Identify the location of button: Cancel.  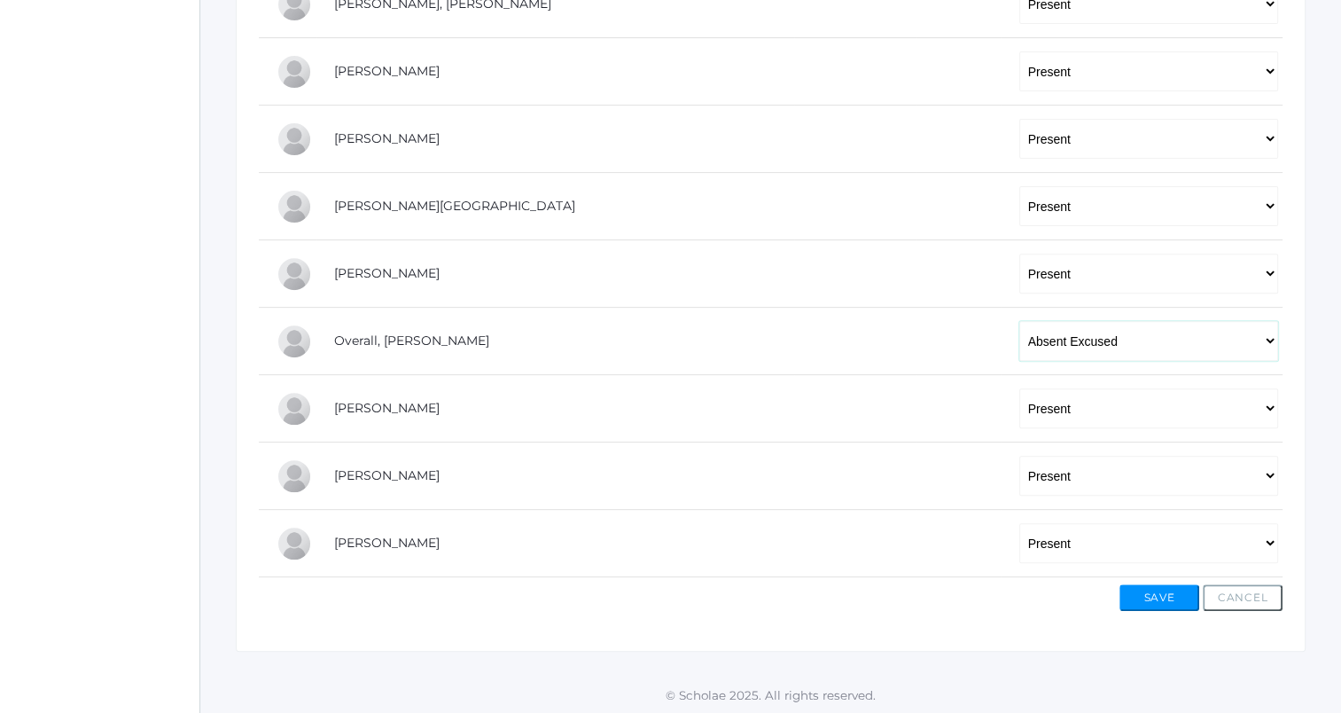
(1243, 597).